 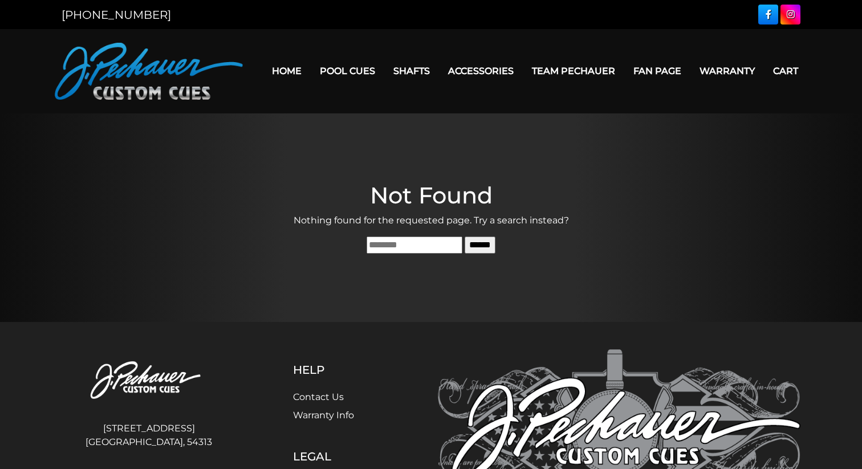 I want to click on a: Warranty Info, so click(x=323, y=415).